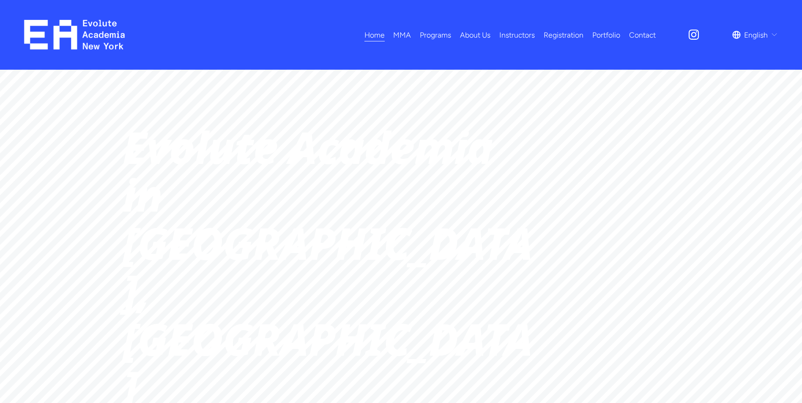  What do you see at coordinates (517, 35) in the screenshot?
I see `a: Instructors` at bounding box center [517, 35].